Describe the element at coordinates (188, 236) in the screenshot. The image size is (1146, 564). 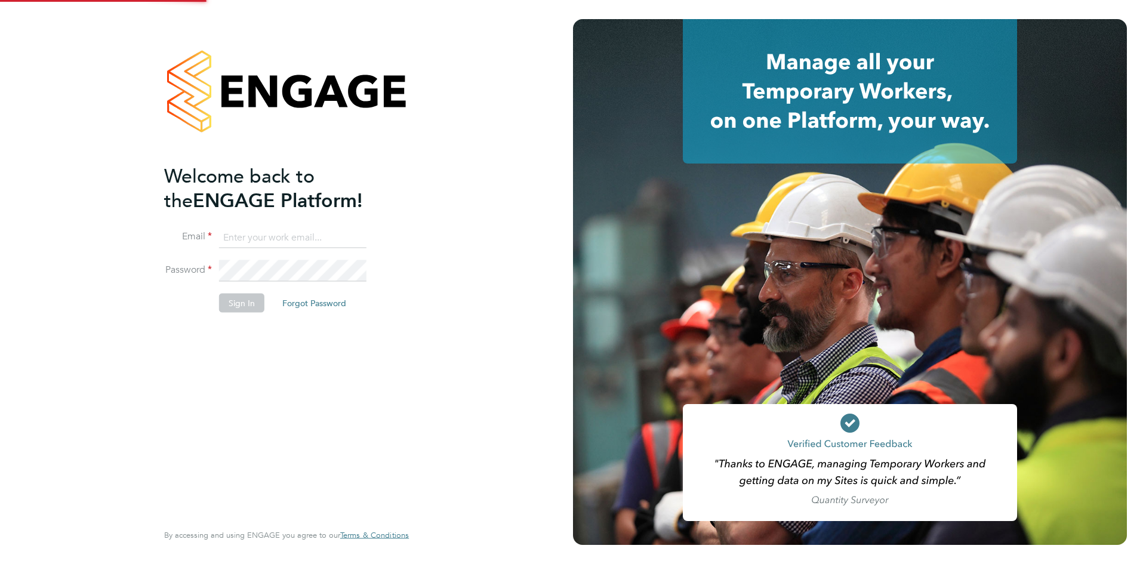
I see `label: Email` at that location.